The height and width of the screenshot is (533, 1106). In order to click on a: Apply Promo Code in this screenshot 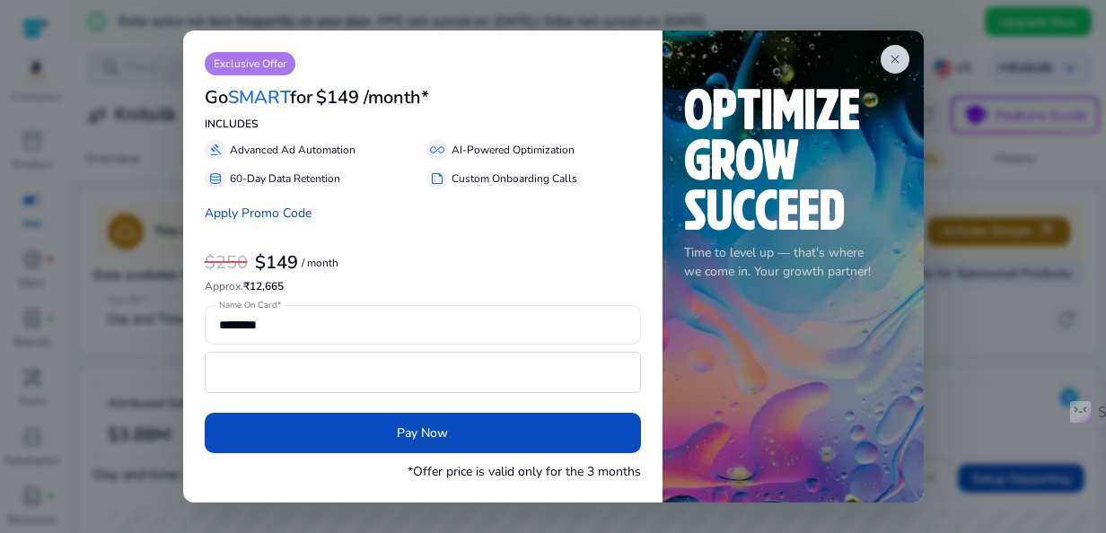, I will do `click(258, 213)`.